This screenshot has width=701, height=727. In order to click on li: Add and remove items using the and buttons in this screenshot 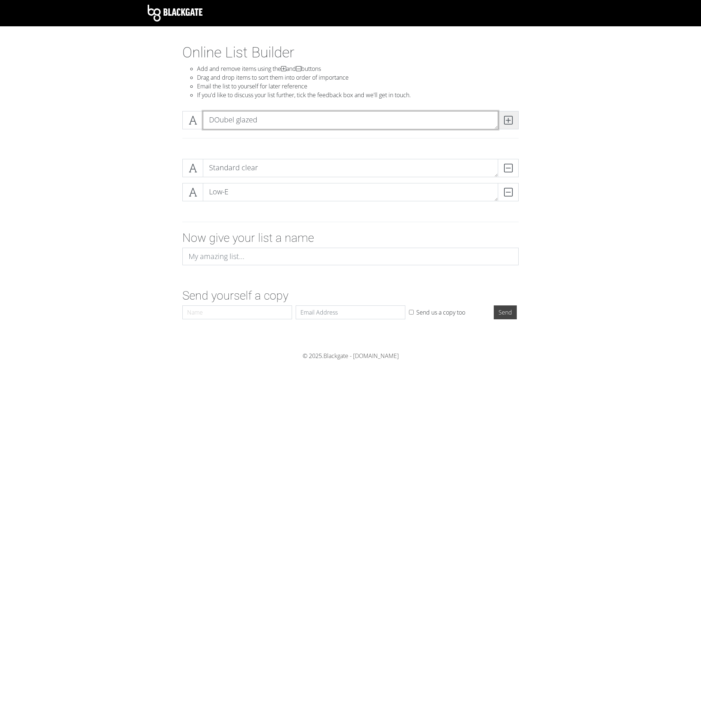, I will do `click(358, 69)`.